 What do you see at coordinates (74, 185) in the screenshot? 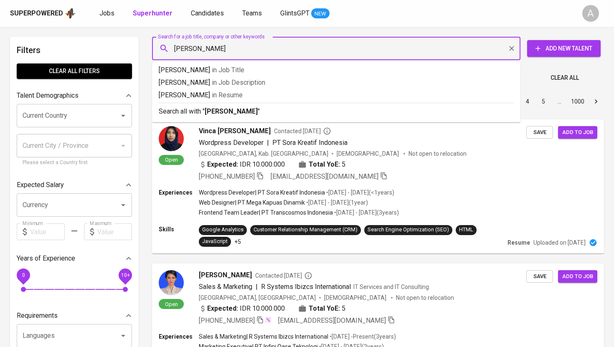
I see `div: Expected Salary` at bounding box center [74, 185].